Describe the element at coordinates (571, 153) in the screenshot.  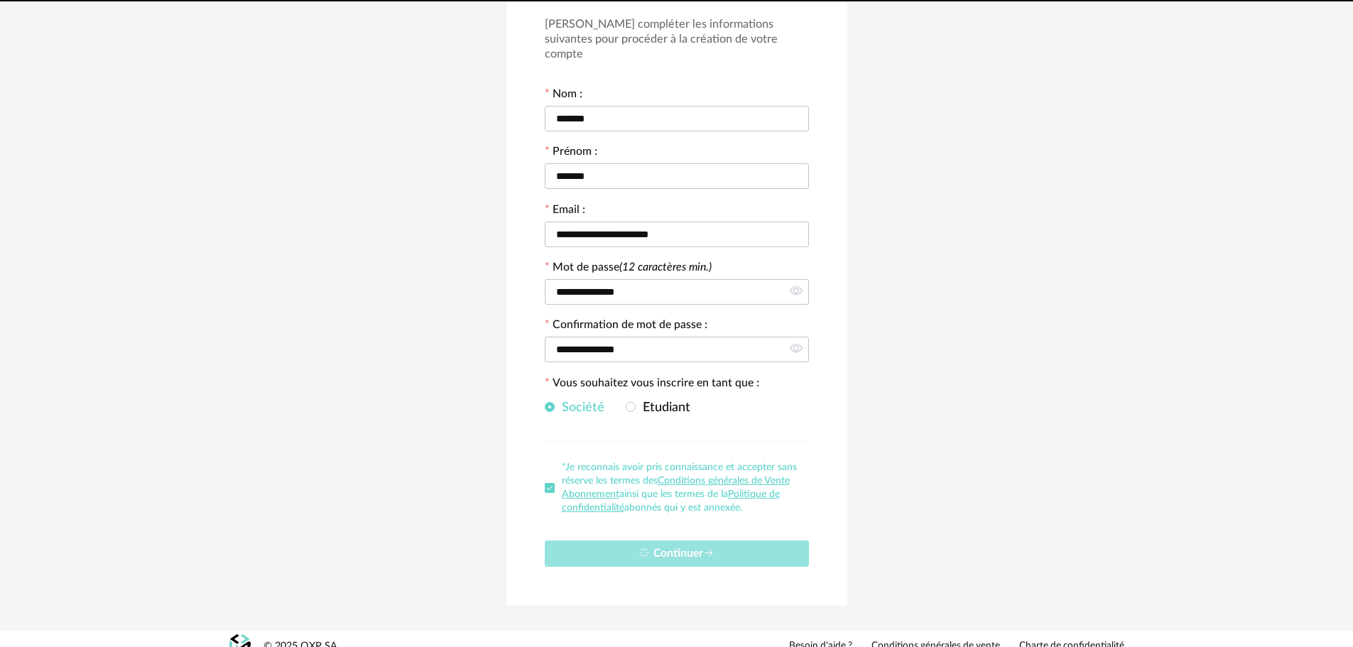
I see `label: Prénom :` at that location.